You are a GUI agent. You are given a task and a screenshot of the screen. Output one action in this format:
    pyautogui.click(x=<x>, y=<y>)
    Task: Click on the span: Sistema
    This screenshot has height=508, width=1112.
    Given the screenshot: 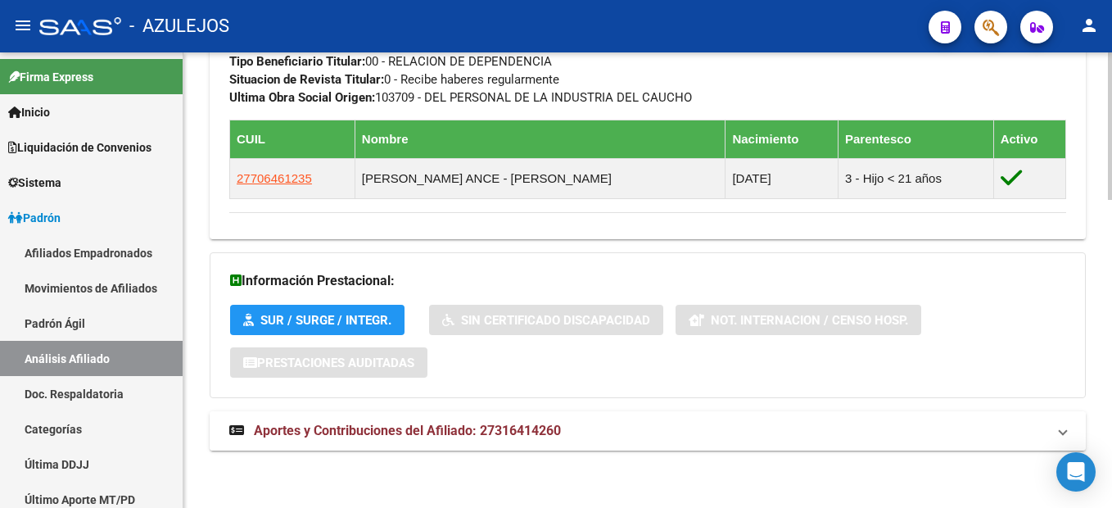 What is the action you would take?
    pyautogui.click(x=34, y=183)
    